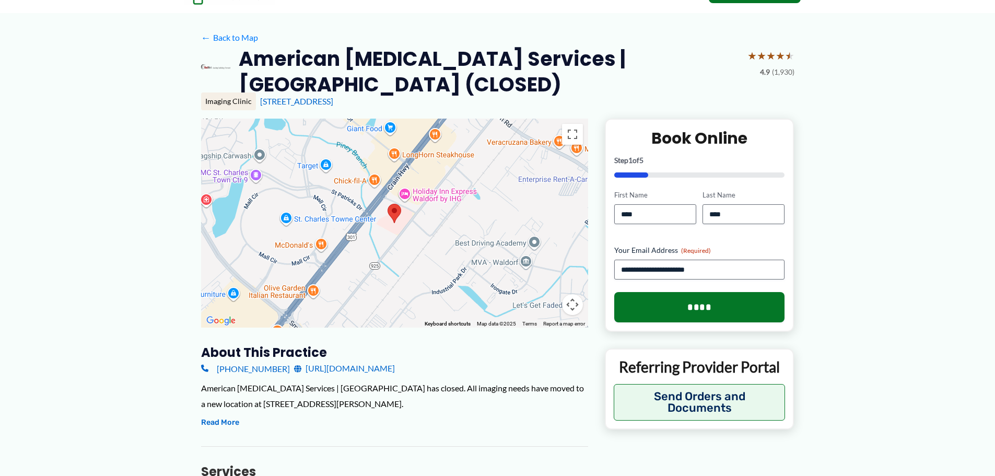 This screenshot has height=476, width=995. I want to click on p: Referring Provider Portal, so click(699, 367).